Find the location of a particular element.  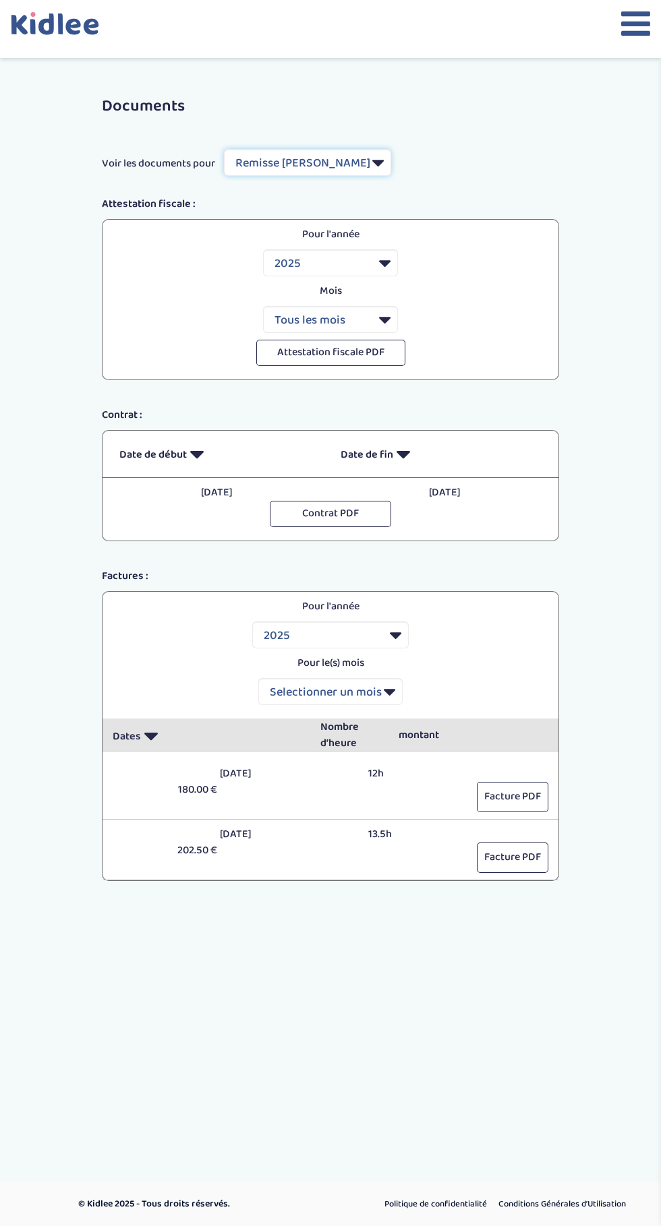

p: 12h is located at coordinates (330, 774).